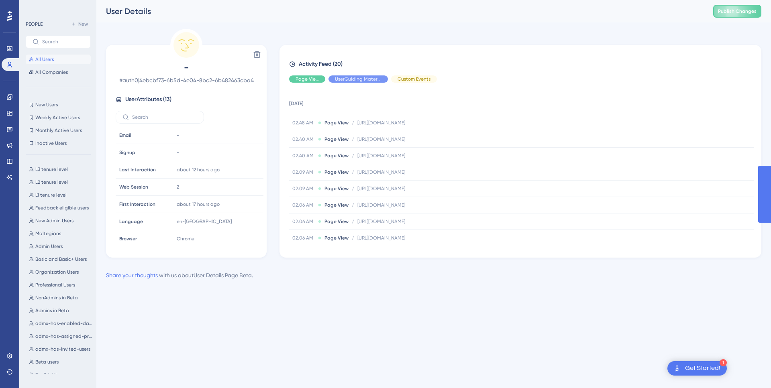 This screenshot has width=771, height=388. What do you see at coordinates (61, 234) in the screenshot?
I see `button: Maltegians` at bounding box center [61, 234].